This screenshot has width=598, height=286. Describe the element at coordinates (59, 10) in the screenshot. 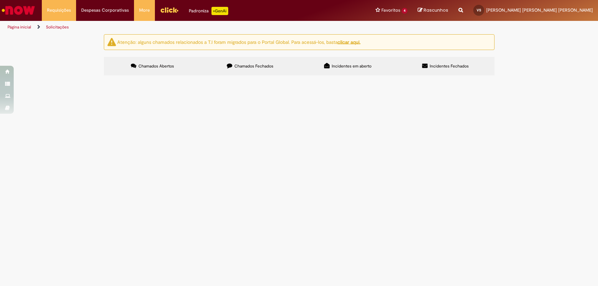

I see `span: Requisições` at that location.